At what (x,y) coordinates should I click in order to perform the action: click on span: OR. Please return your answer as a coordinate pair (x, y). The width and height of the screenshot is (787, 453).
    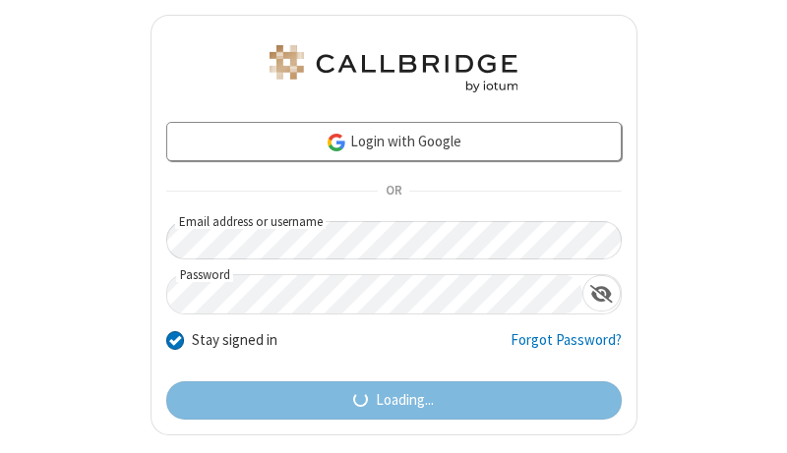
    Looking at the image, I should click on (393, 192).